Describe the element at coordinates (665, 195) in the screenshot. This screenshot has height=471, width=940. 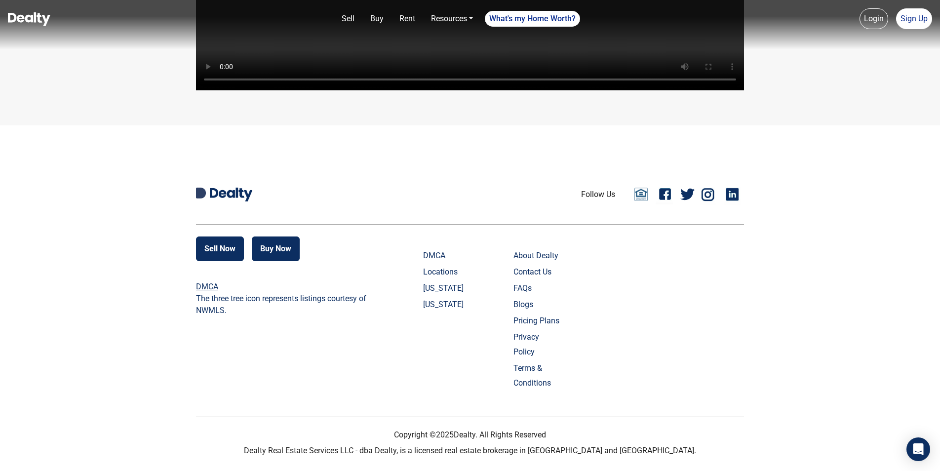
I see `a: Facebook` at that location.